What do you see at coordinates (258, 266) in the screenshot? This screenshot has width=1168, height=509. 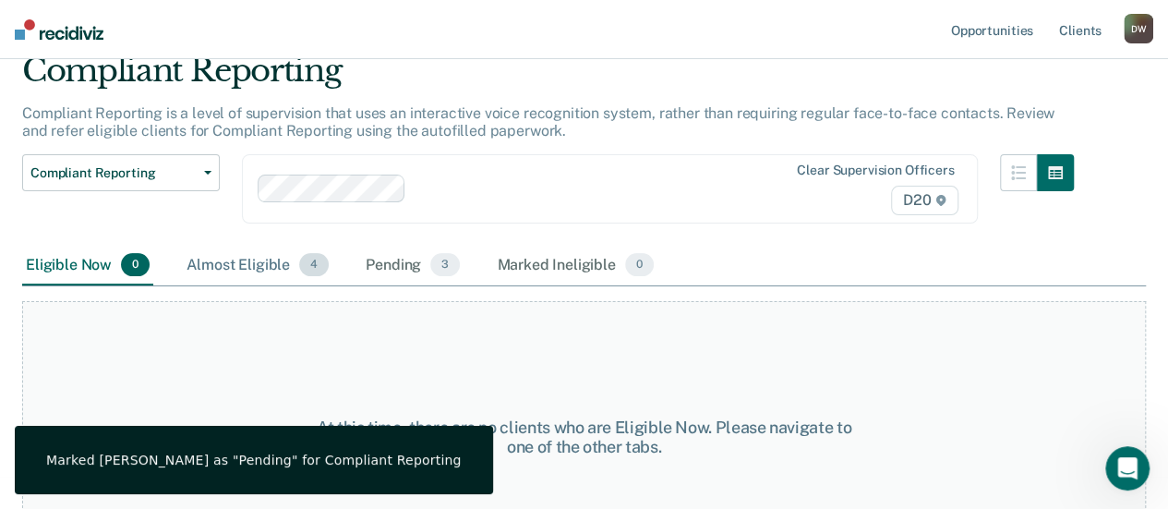 I see `div: Almost Eligible4` at bounding box center [258, 266].